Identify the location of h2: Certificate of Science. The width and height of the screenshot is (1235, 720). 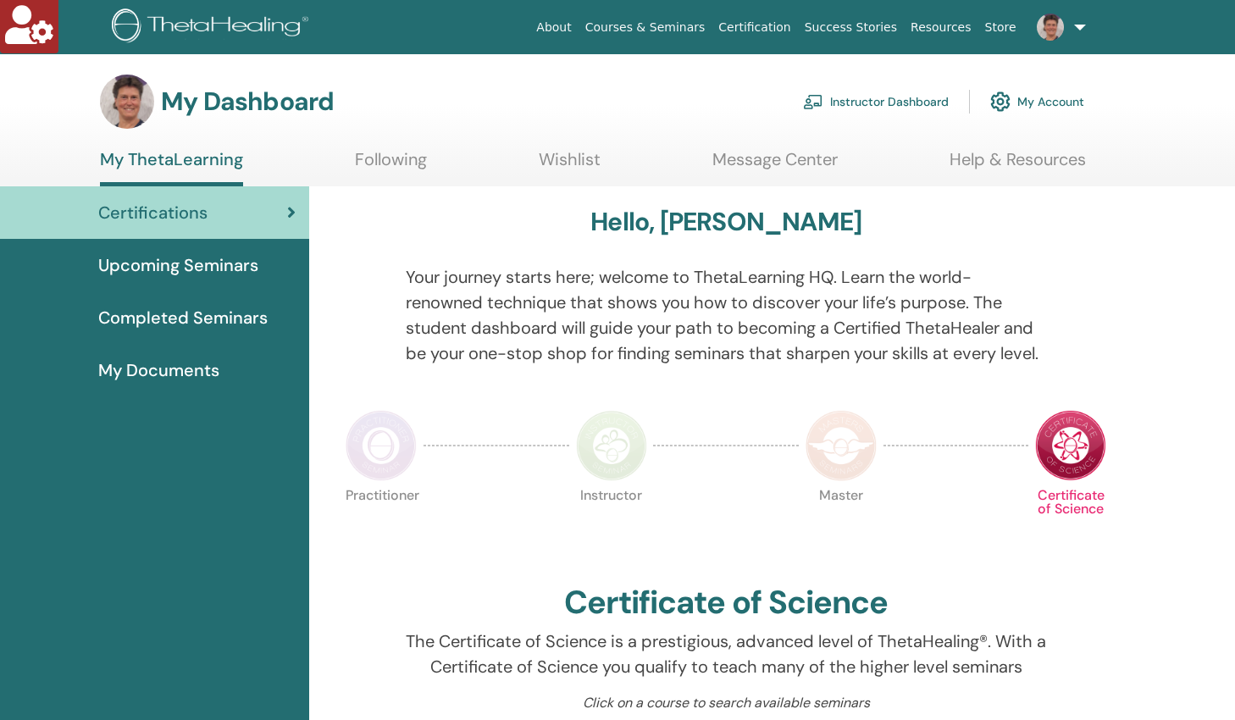
(726, 603).